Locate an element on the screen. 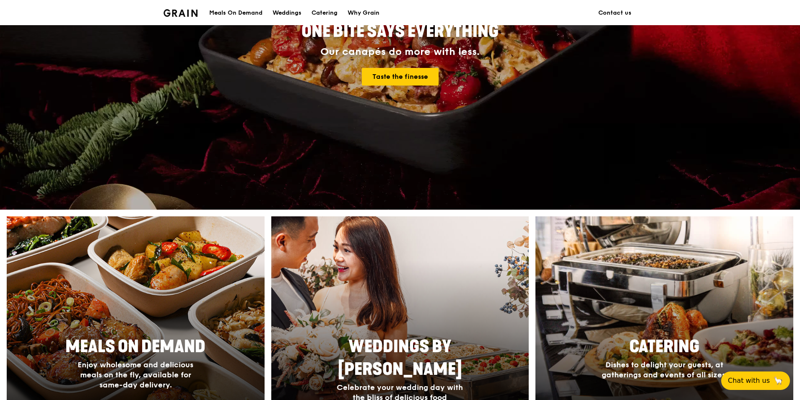  button: Chat with us🦙 is located at coordinates (756, 381).